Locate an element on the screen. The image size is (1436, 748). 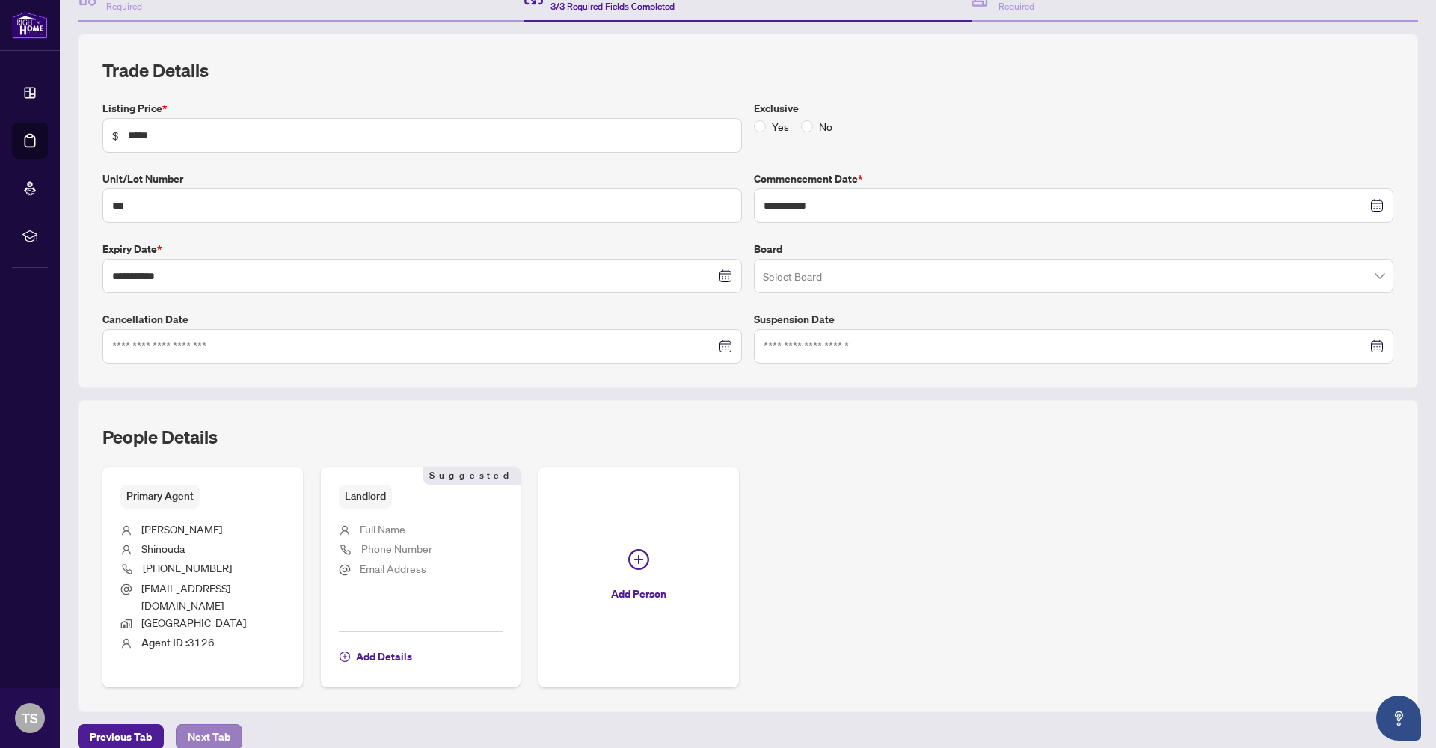
h2: People Details is located at coordinates (160, 437).